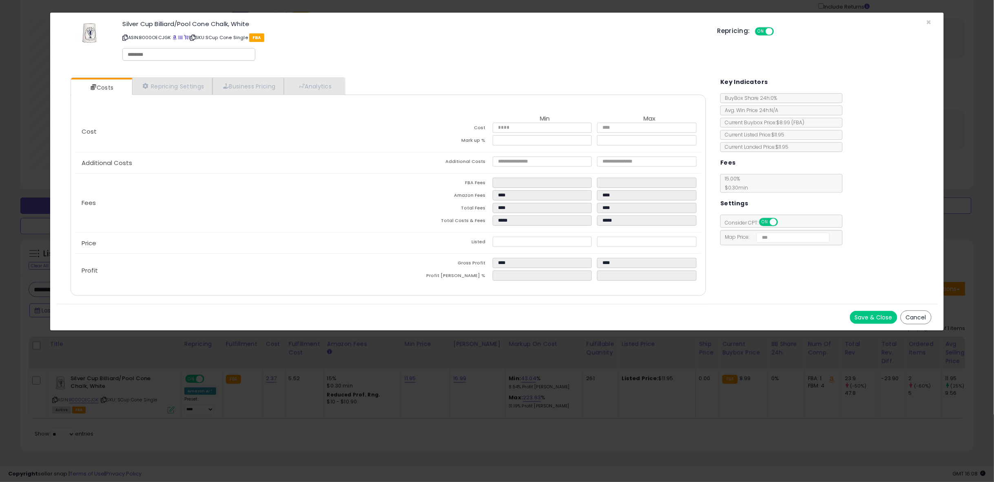 The width and height of the screenshot is (994, 482). Describe the element at coordinates (790, 122) in the screenshot. I see `span: $8.99` at that location.